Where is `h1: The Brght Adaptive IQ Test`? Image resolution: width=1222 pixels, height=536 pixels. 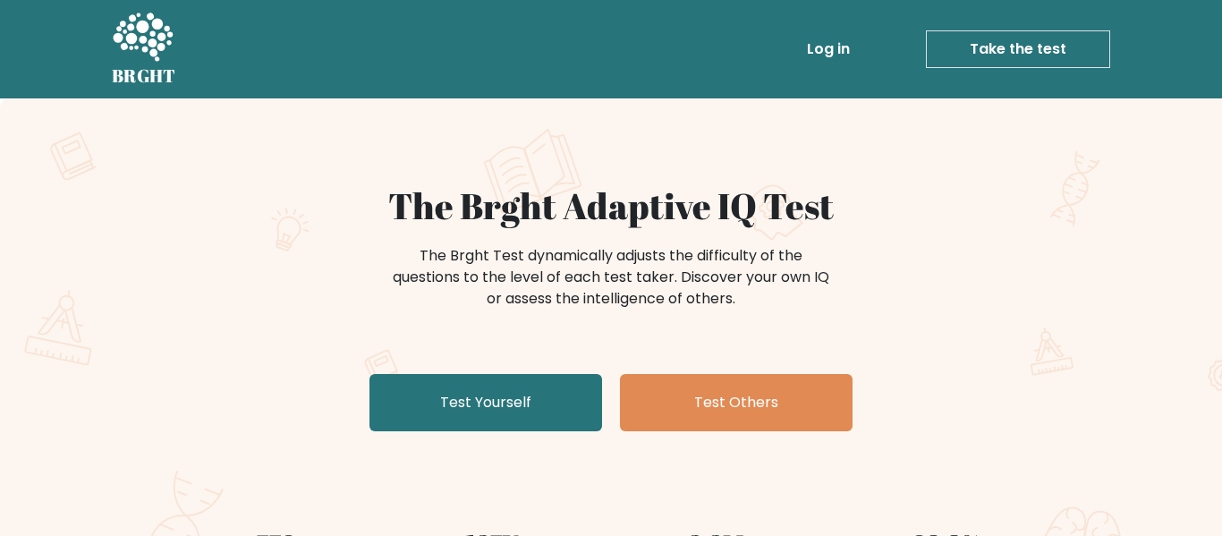 h1: The Brght Adaptive IQ Test is located at coordinates (611, 206).